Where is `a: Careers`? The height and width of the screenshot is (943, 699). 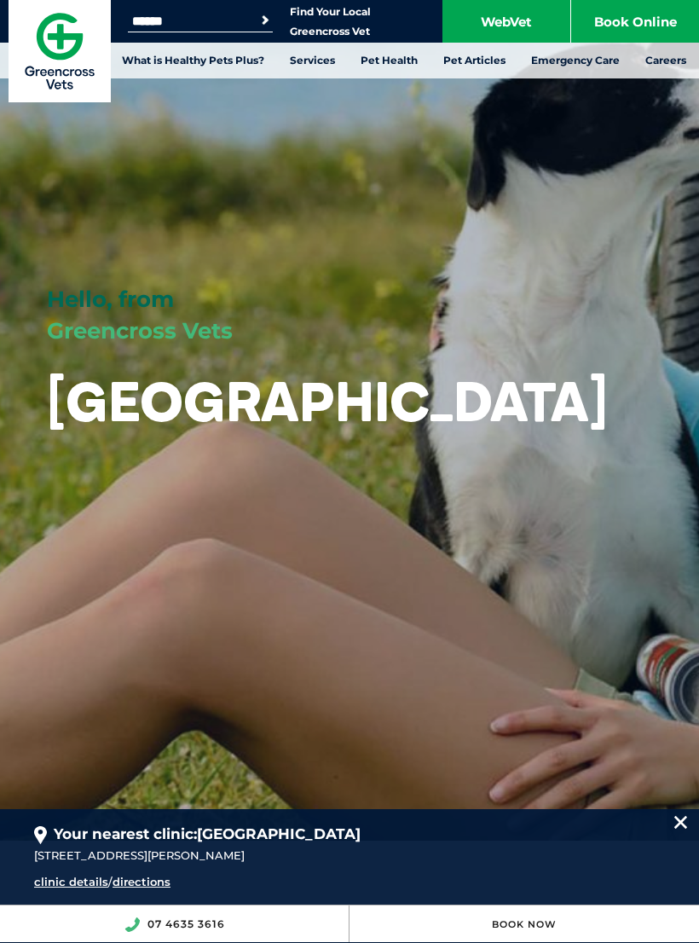
a: Careers is located at coordinates (666, 61).